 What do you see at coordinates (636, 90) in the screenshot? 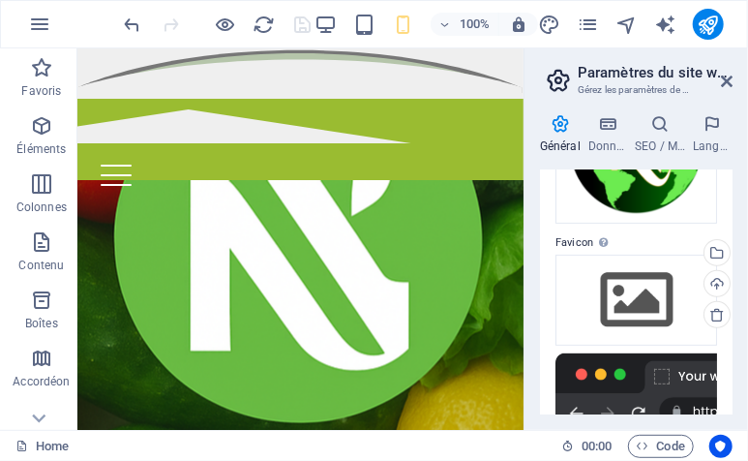
I see `h3: Gérez les paramètres de votre site web.` at bounding box center [636, 90].